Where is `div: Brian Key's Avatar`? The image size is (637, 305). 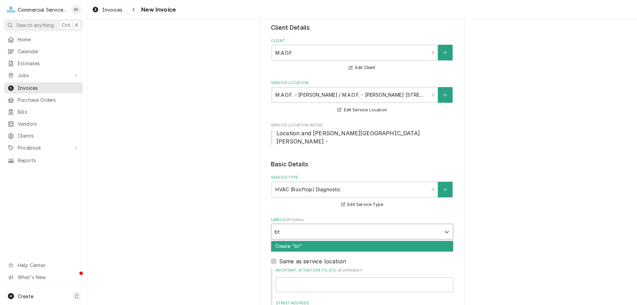
div: Brian Key's Avatar is located at coordinates (76, 10).